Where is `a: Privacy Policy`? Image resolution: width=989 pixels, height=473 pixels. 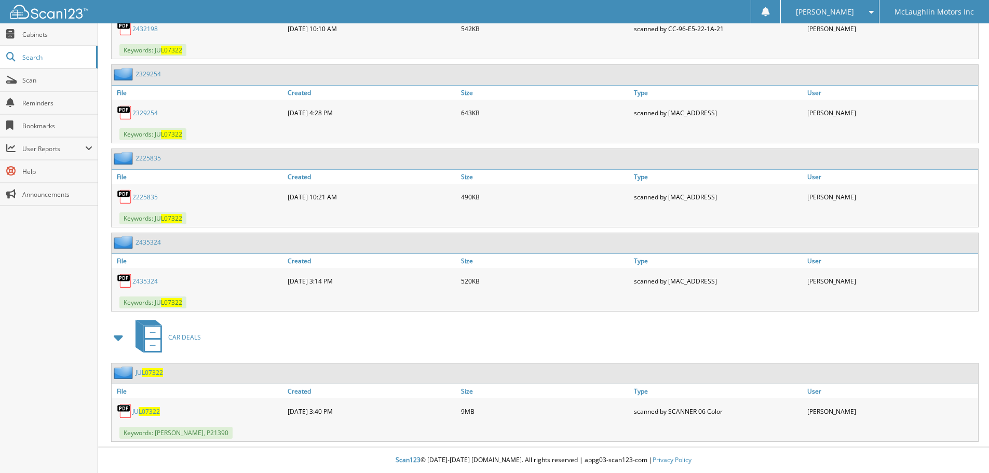
a: Privacy Policy is located at coordinates (672, 460).